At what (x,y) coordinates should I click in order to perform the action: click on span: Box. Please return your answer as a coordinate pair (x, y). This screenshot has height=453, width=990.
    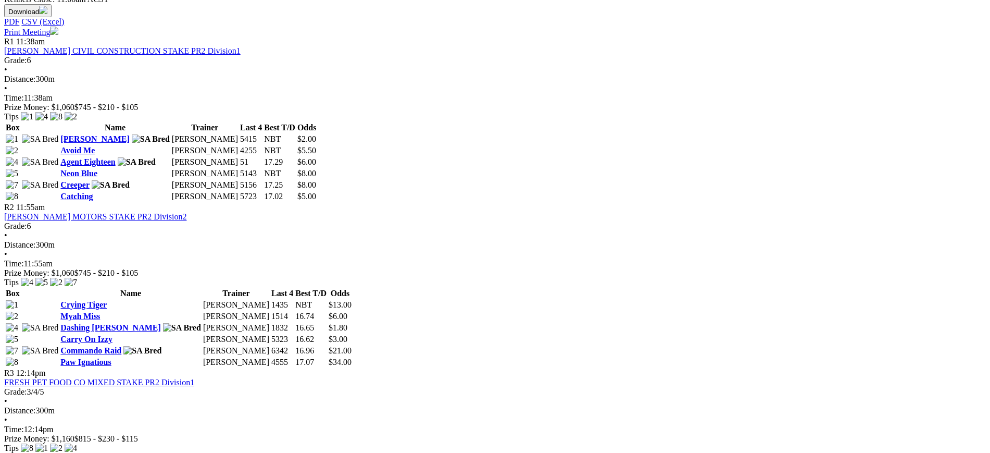
    Looking at the image, I should click on (13, 293).